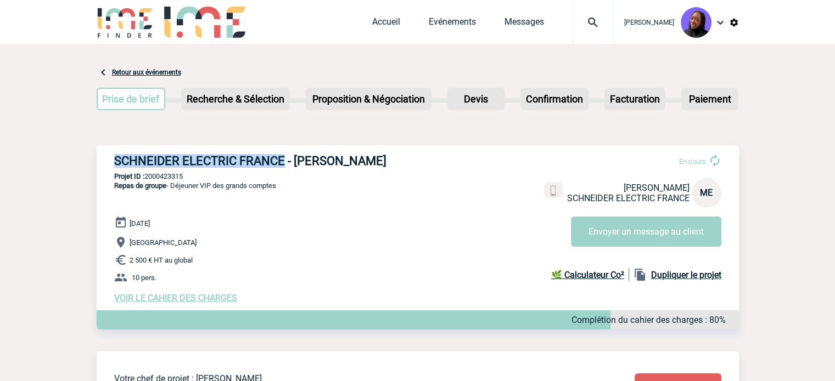  Describe the element at coordinates (452, 24) in the screenshot. I see `a: Evénements` at that location.